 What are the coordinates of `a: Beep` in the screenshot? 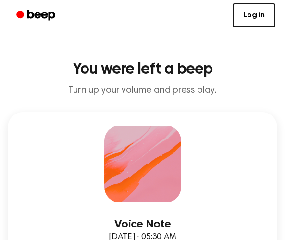 It's located at (37, 15).